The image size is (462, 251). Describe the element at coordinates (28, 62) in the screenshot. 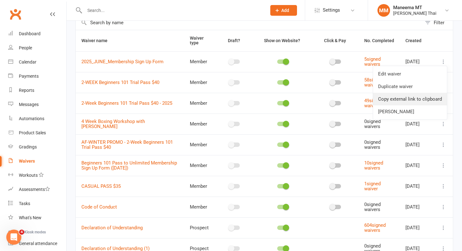

I see `div: Calendar` at that location.